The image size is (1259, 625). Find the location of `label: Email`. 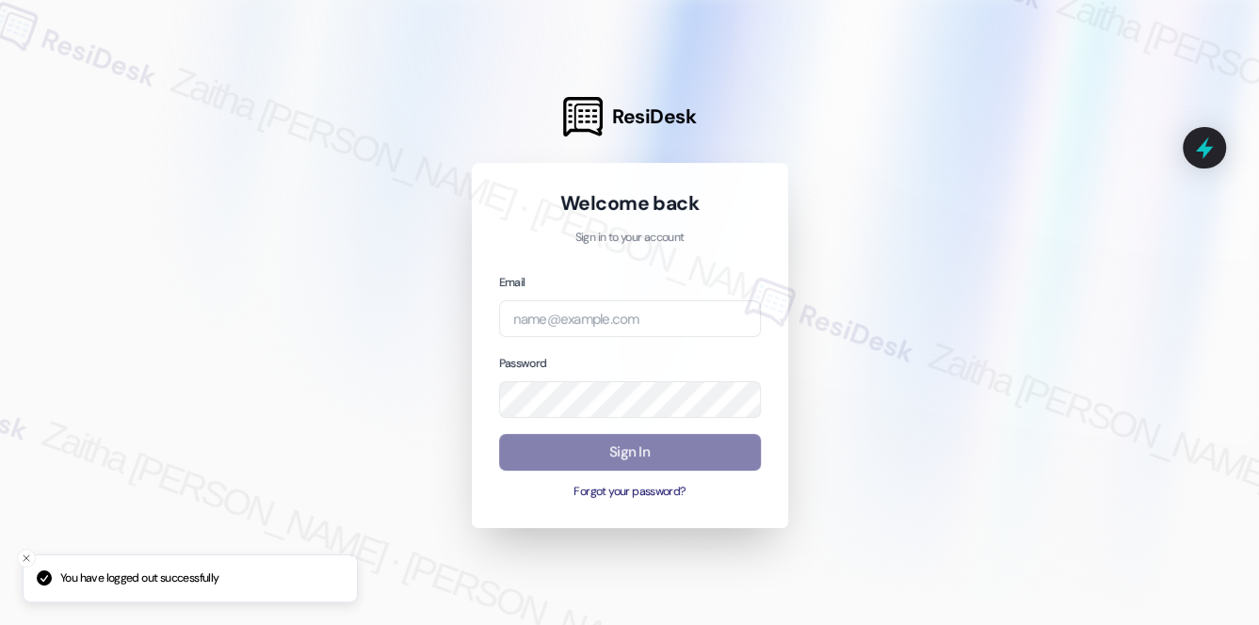

label: Email is located at coordinates (512, 283).